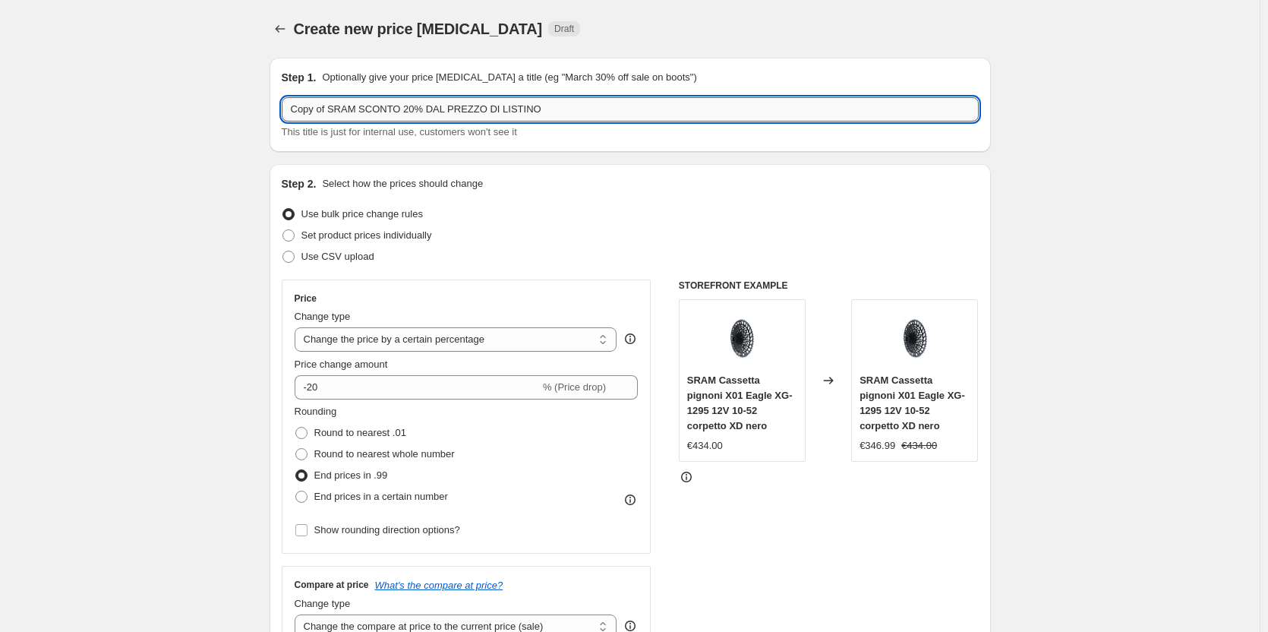 This screenshot has width=1268, height=632. Describe the element at coordinates (316, 411) in the screenshot. I see `span: Rounding` at that location.